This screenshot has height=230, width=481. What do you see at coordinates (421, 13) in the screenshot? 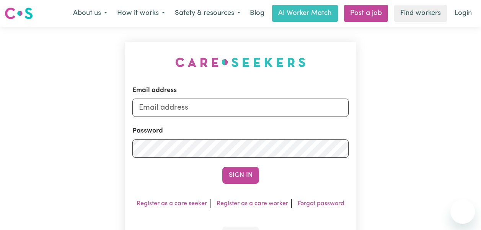
I see `a: Find workers` at bounding box center [421, 13].